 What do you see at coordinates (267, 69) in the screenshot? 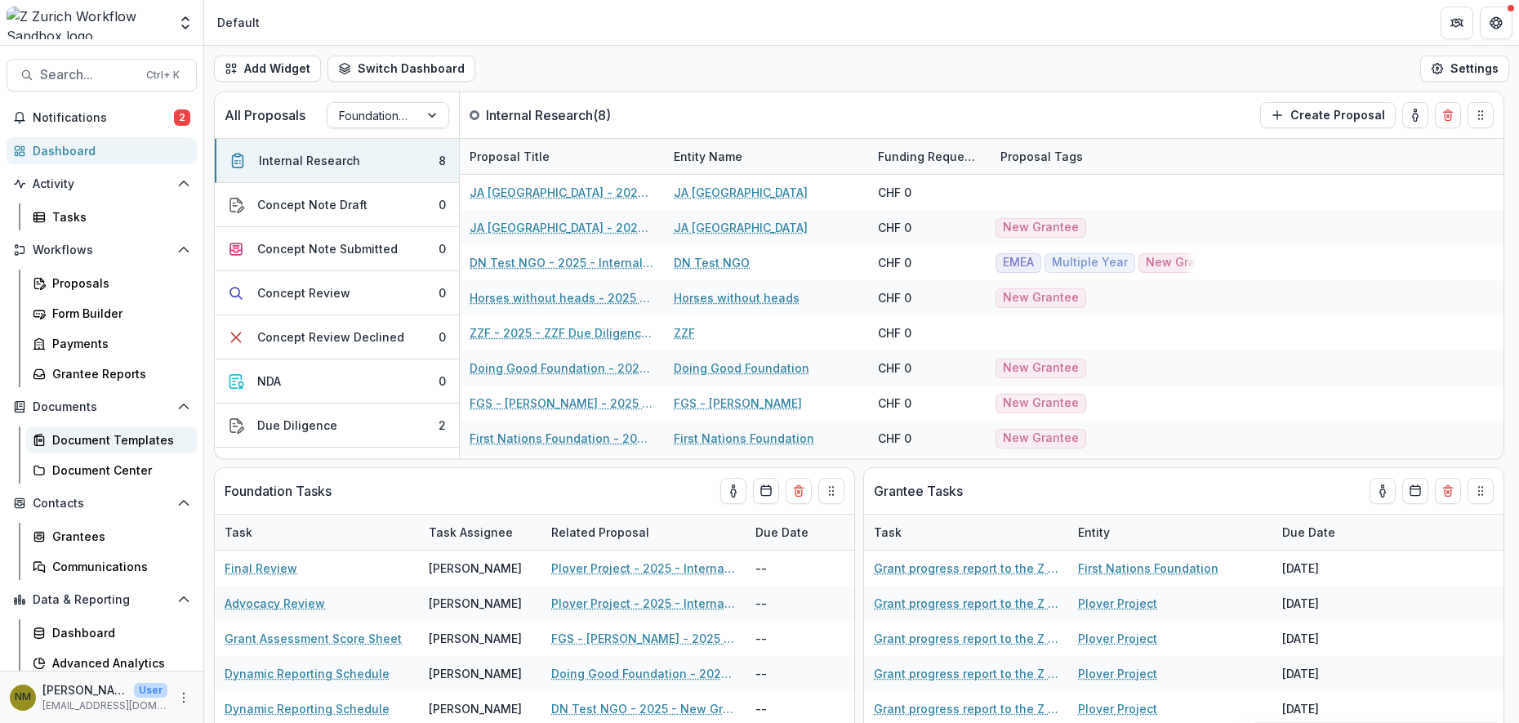
I see `button: Add Widget` at bounding box center [267, 69].